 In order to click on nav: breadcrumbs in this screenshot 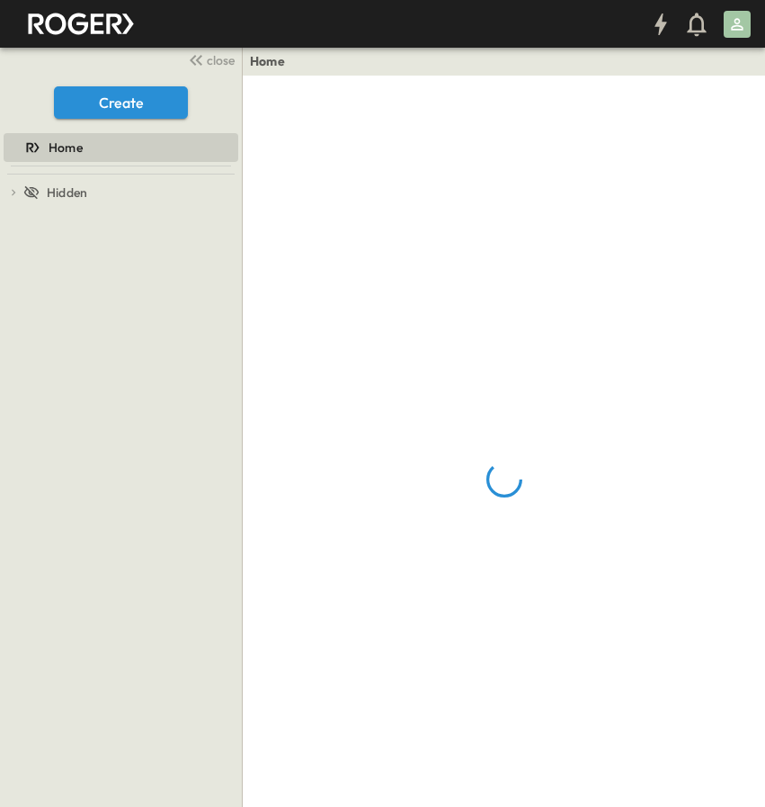, I will do `click(272, 61)`.